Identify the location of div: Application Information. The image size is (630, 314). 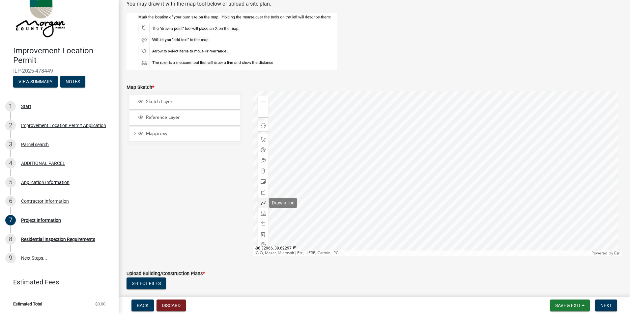
(45, 182).